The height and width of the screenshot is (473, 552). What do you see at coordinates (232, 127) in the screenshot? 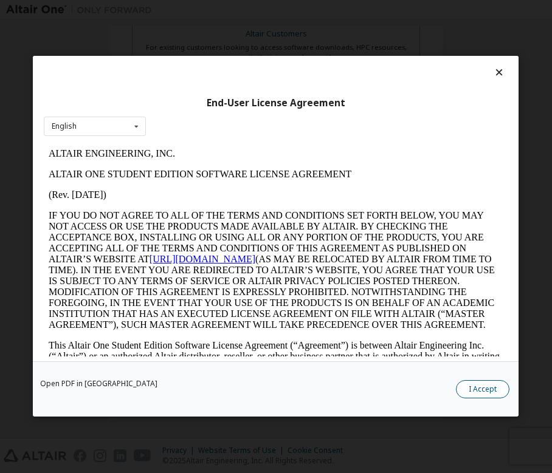
I see `p: IF YOU DO NOT AGREE TO ALL OF THE TERMS AND CONDITIONS SET FORTH BELOW, YOU MAY NOT ACCESS OR USE...` at bounding box center [232, 127].